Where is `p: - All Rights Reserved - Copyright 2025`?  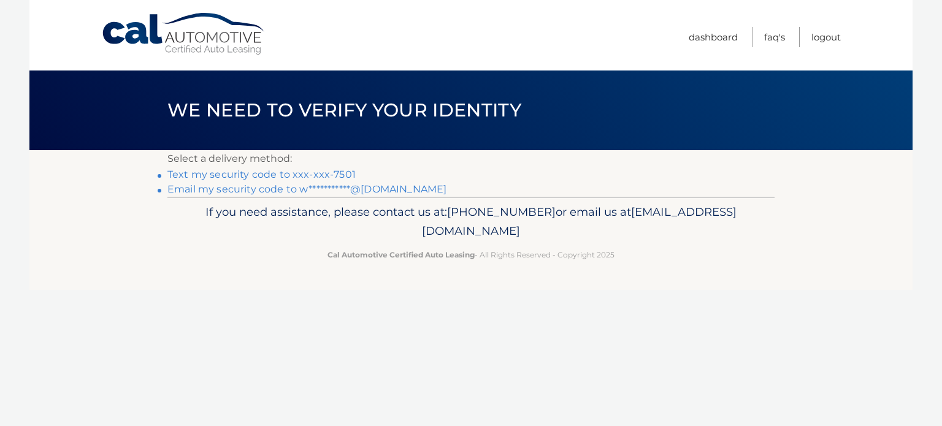
p: - All Rights Reserved - Copyright 2025 is located at coordinates (471, 255).